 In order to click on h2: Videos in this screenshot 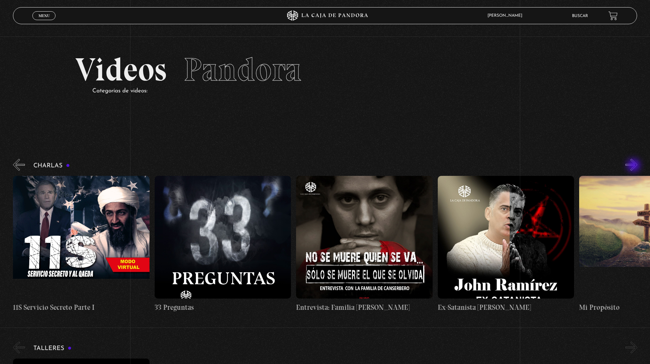, I will do `click(325, 69)`.